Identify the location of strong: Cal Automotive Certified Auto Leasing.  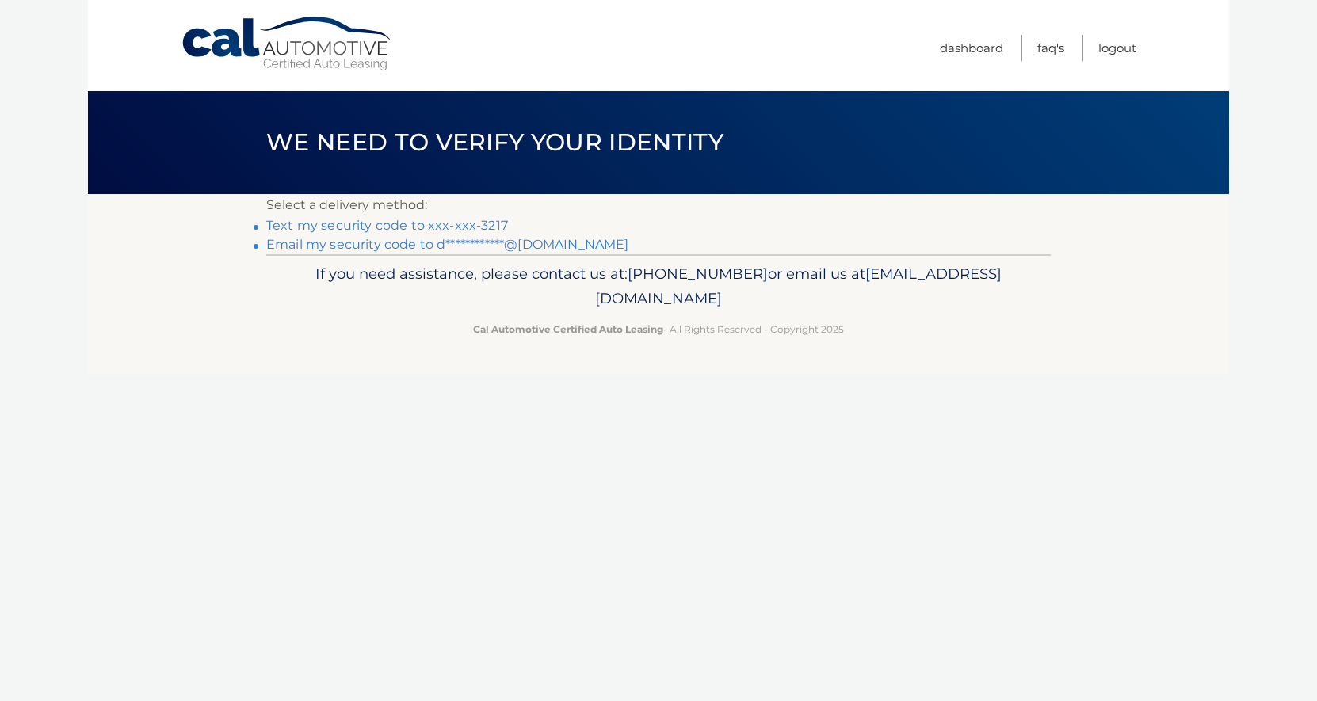
(568, 329).